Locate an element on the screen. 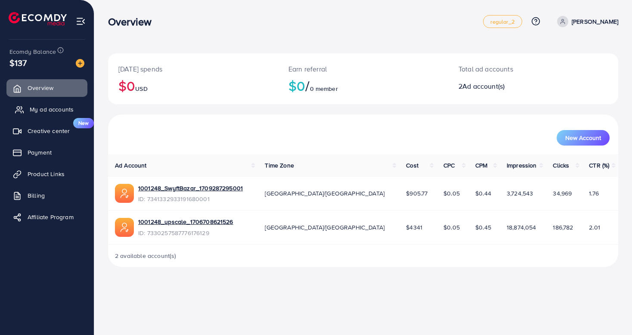 The image size is (632, 335). span: New Account is located at coordinates (583, 138).